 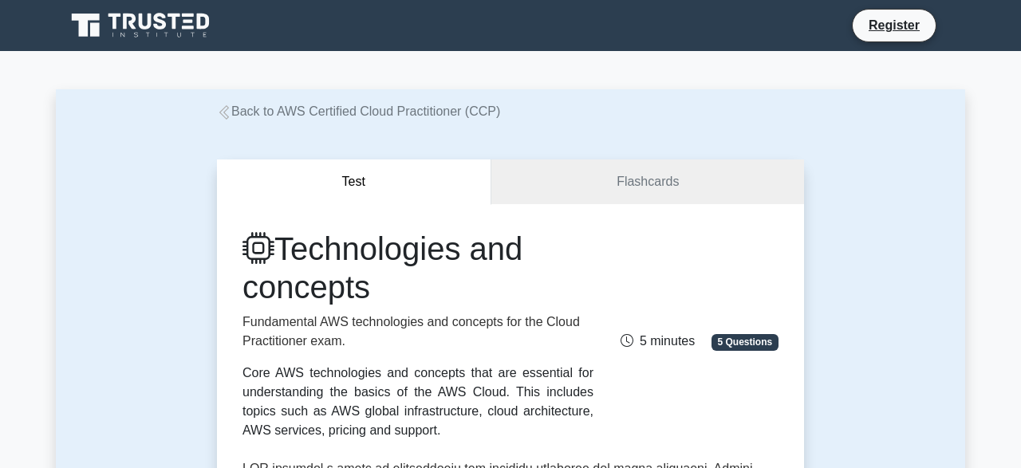 I want to click on h1: Technologies and concepts, so click(x=418, y=268).